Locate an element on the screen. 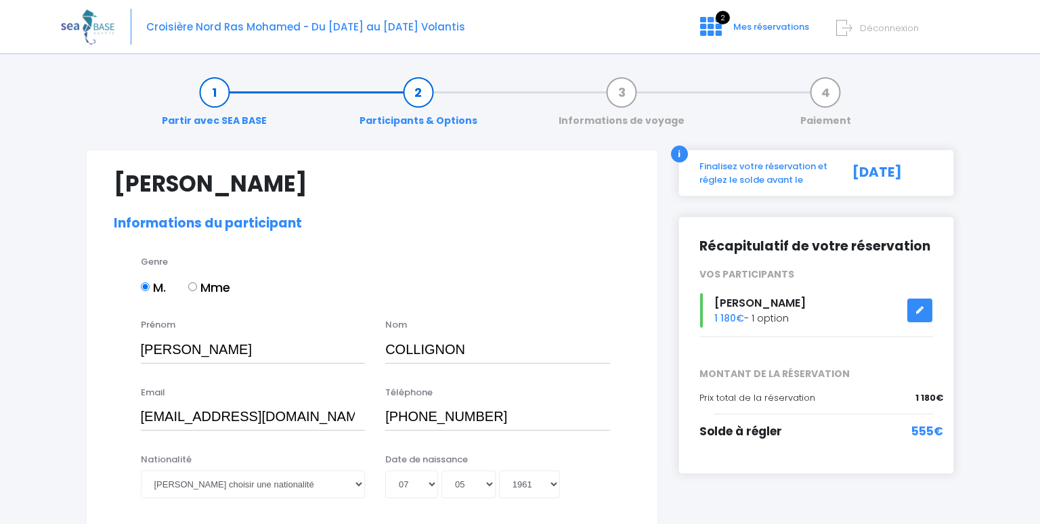 The width and height of the screenshot is (1040, 524). label: Téléphone is located at coordinates (409, 393).